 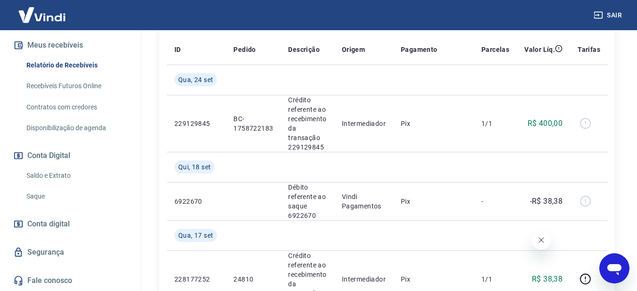 What do you see at coordinates (495, 49) in the screenshot?
I see `p: Parcelas` at bounding box center [495, 49].